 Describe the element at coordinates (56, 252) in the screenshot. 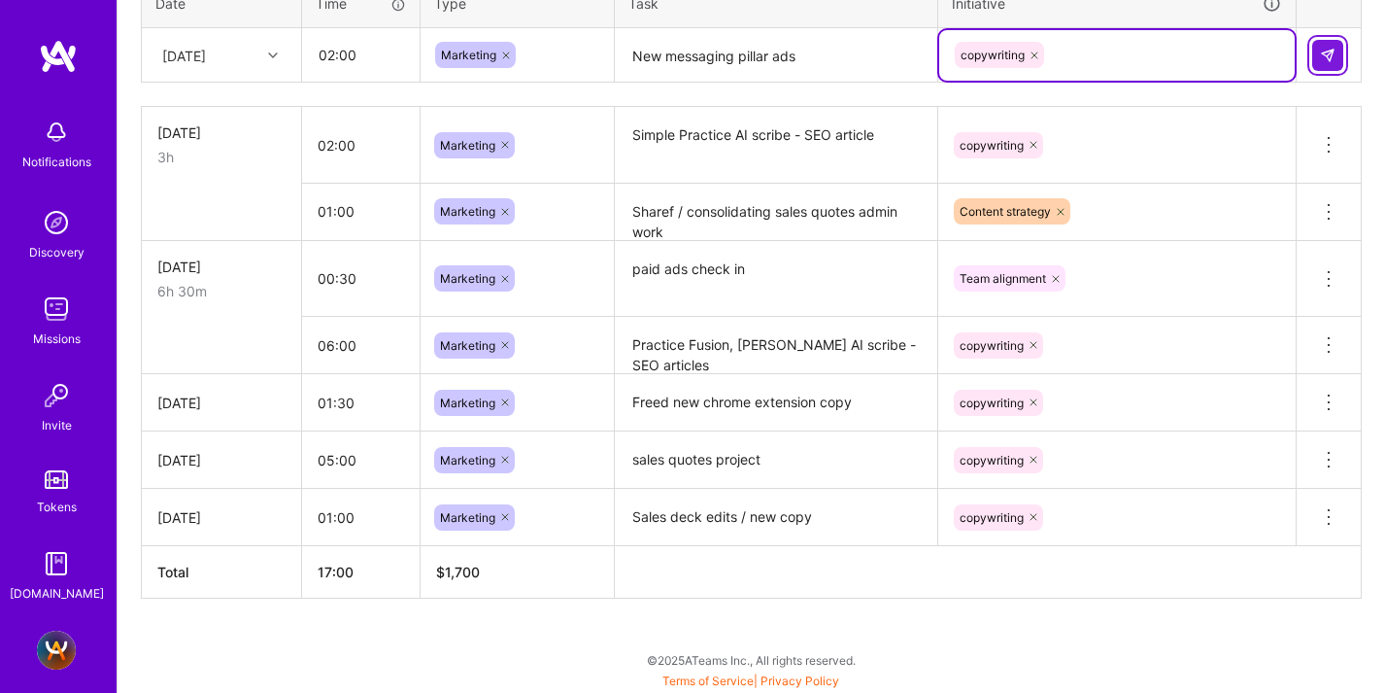

I see `div: Discovery` at that location.